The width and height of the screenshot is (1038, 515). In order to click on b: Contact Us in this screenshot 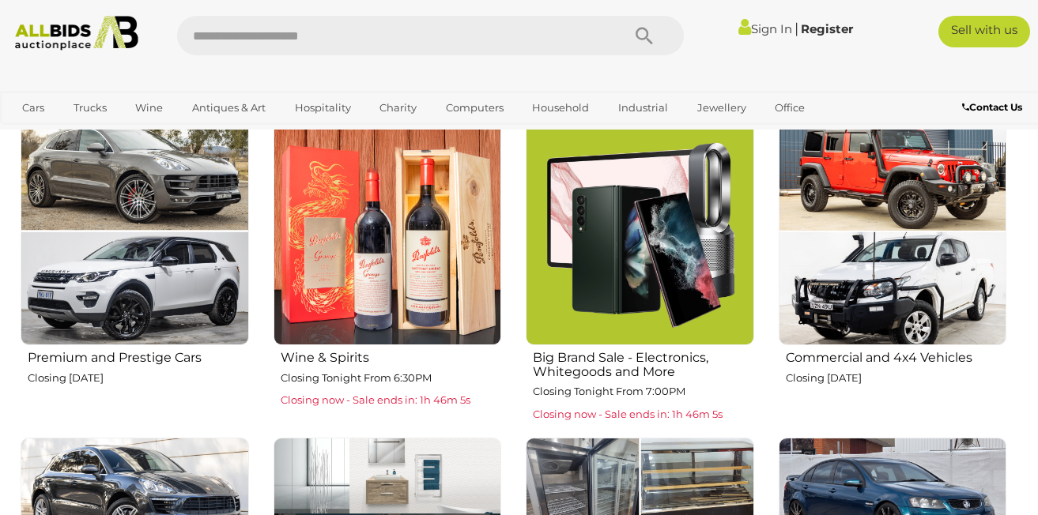, I will do `click(992, 107)`.